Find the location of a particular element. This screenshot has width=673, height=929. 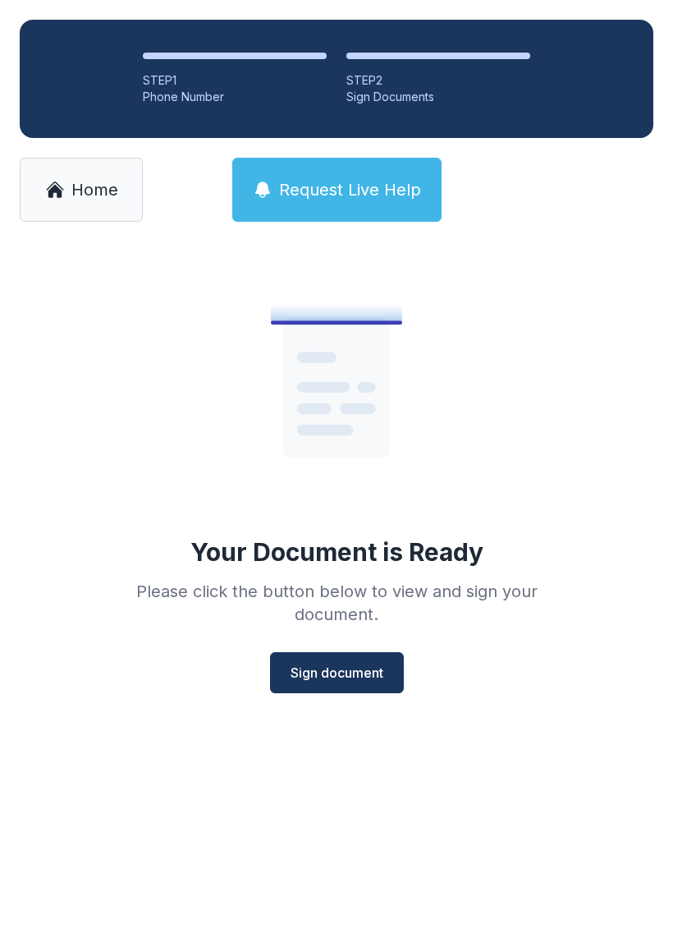

div: STEP 2 is located at coordinates (439, 80).